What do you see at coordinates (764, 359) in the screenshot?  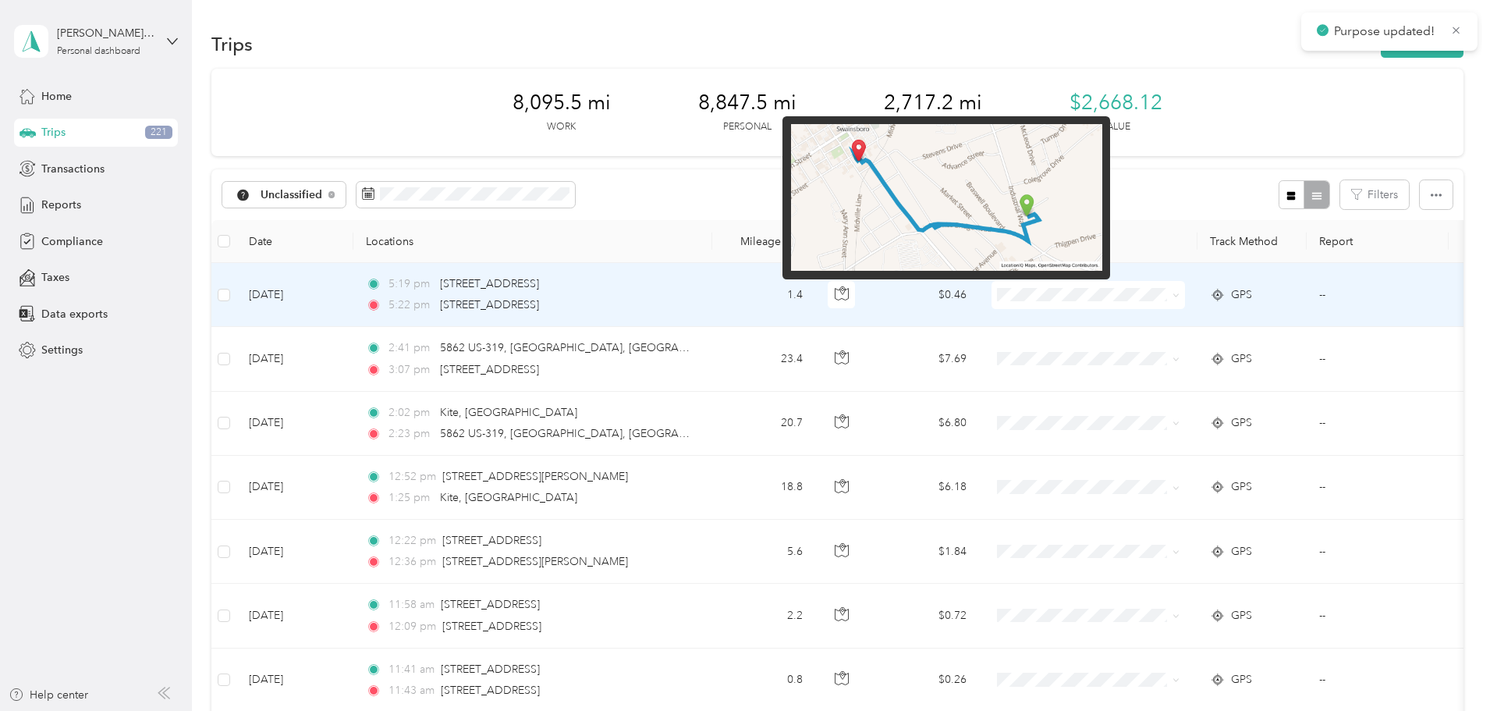 I see `td: 23.4` at bounding box center [764, 359].